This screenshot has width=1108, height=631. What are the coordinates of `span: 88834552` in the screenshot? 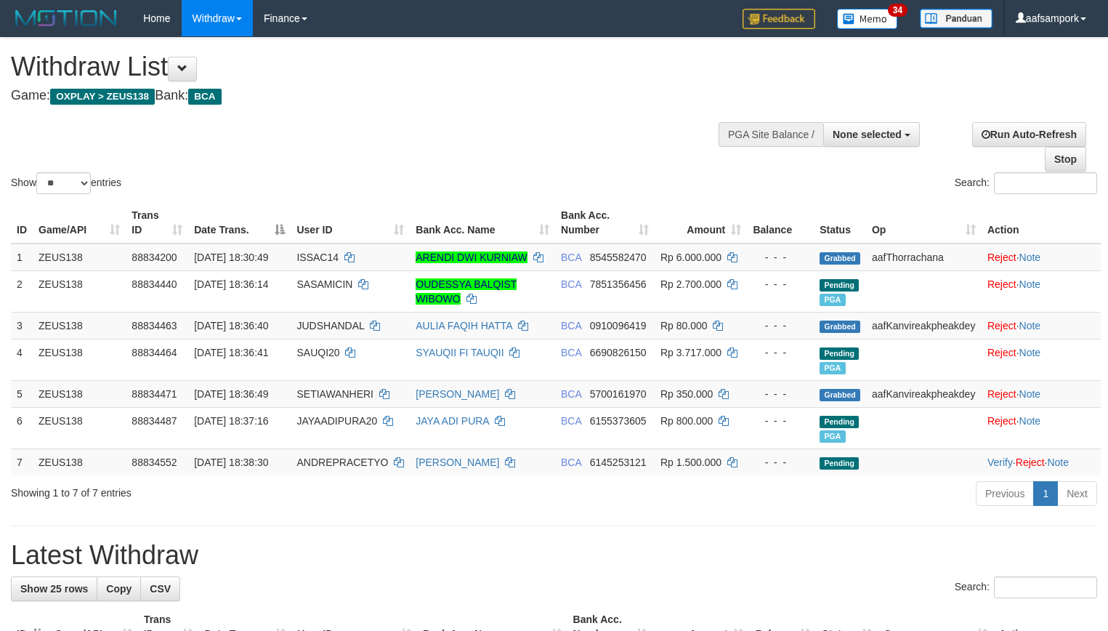 It's located at (154, 462).